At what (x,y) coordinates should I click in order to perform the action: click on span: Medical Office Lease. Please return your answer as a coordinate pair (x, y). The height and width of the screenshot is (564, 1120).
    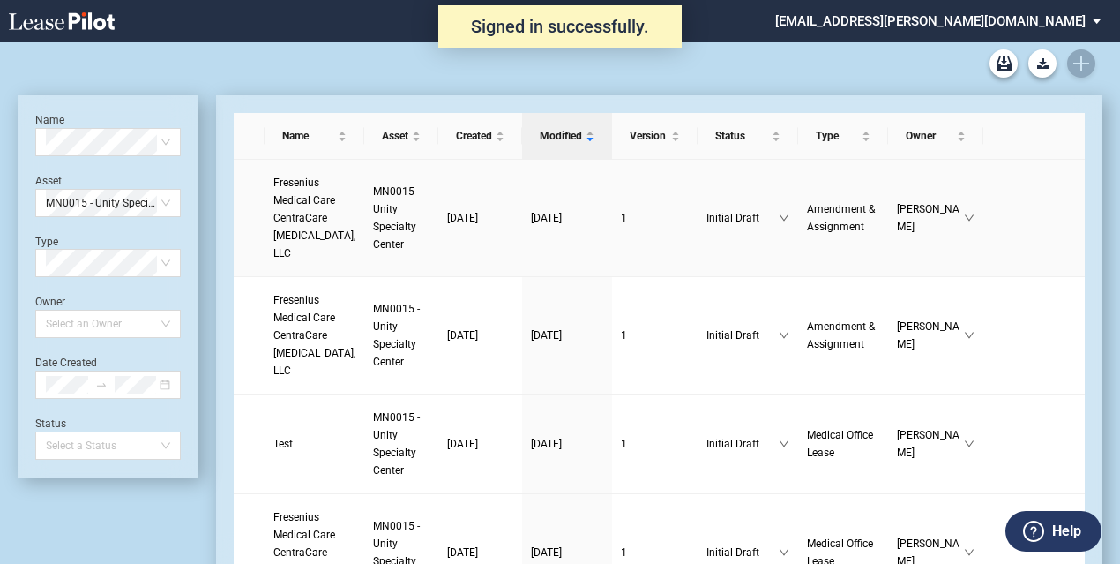
    Looking at the image, I should click on (840, 444).